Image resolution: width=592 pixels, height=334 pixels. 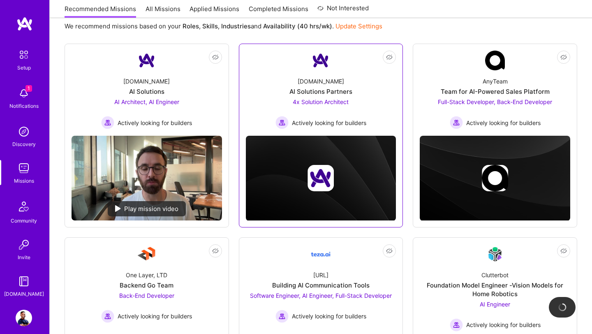 I want to click on div: Play mission video, so click(x=147, y=208).